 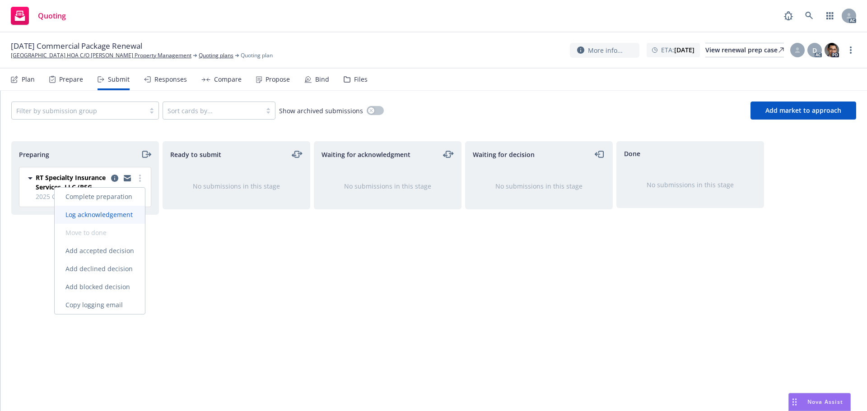 I want to click on span: Log acknowledgement, so click(x=99, y=214).